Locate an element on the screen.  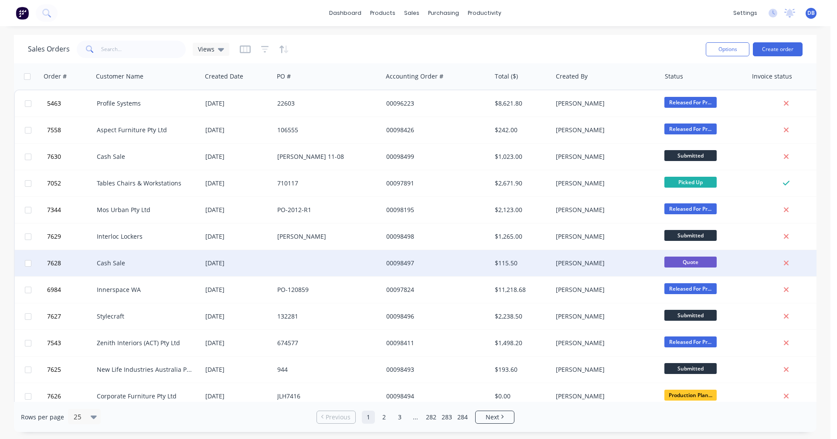
div: 00098426 is located at coordinates (435, 130).